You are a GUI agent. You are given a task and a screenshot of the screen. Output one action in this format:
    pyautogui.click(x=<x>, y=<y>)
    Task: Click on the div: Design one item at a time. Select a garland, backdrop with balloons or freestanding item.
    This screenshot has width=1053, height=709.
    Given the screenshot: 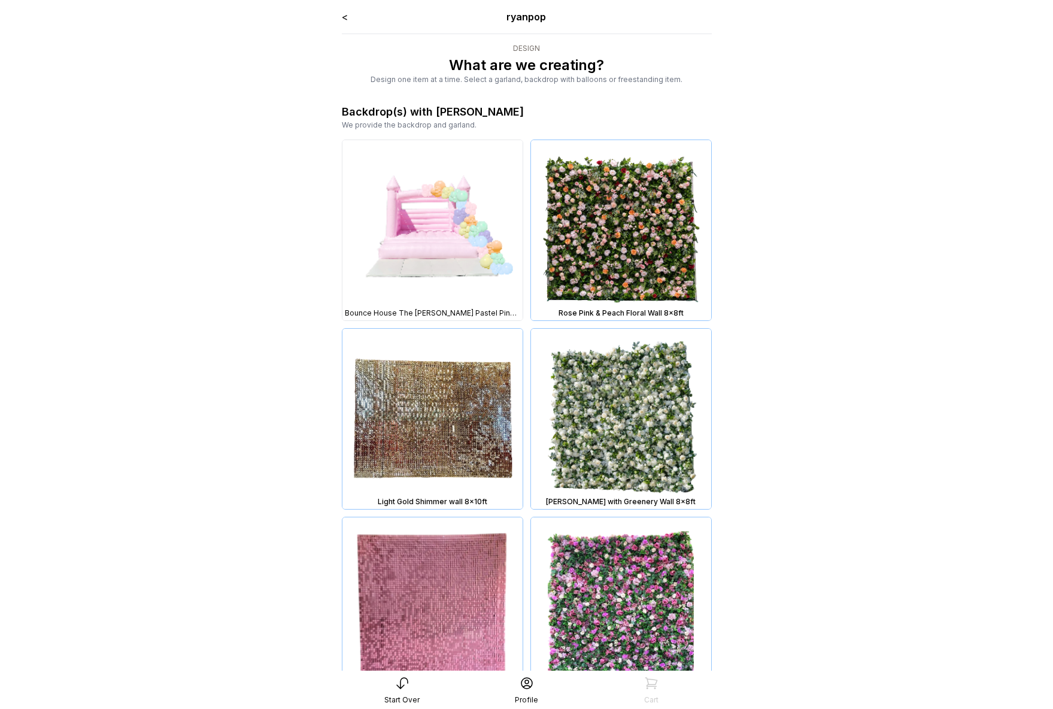 What is the action you would take?
    pyautogui.click(x=527, y=80)
    